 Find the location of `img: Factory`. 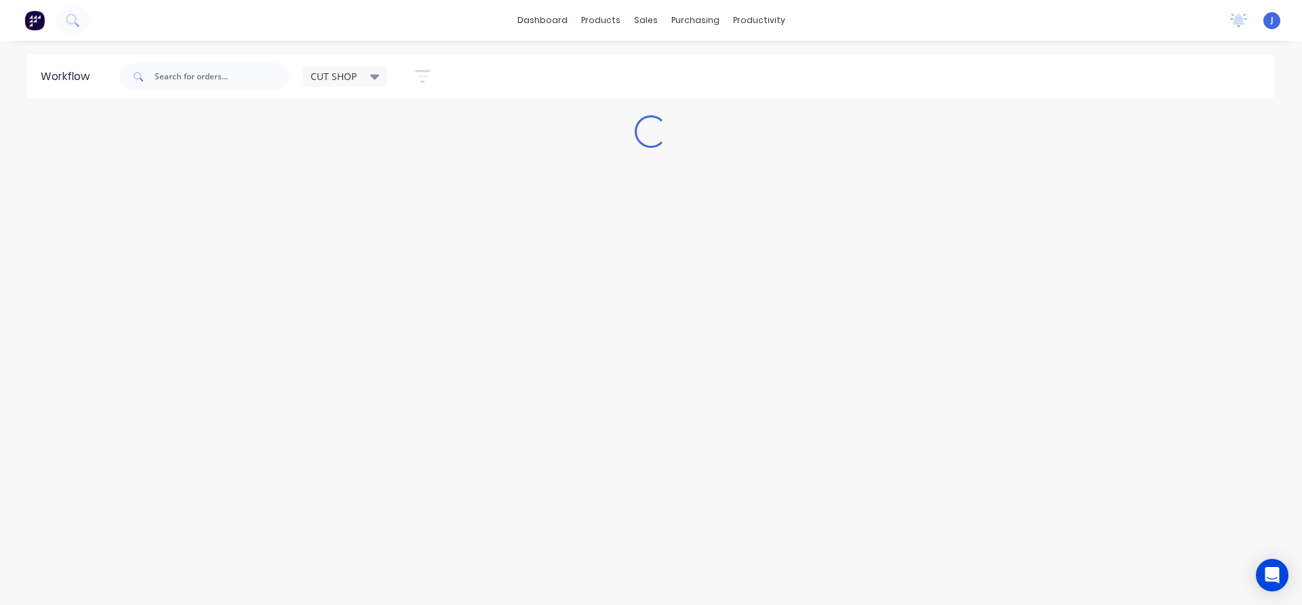

img: Factory is located at coordinates (35, 20).